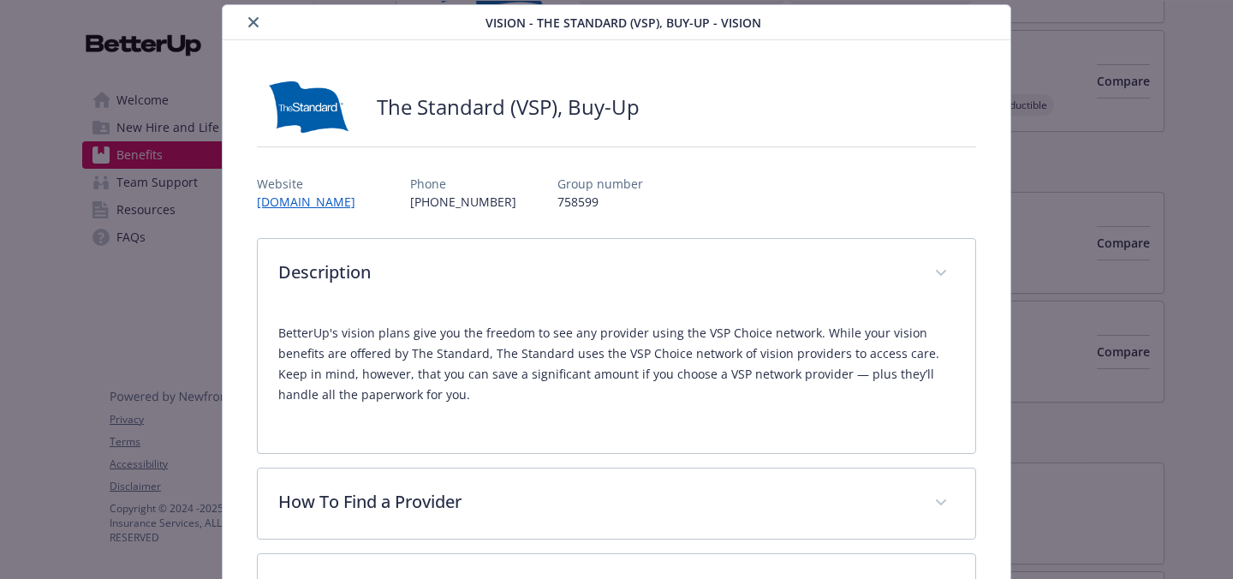 This screenshot has width=1233, height=579. What do you see at coordinates (600, 183) in the screenshot?
I see `p: Group number` at bounding box center [600, 183].